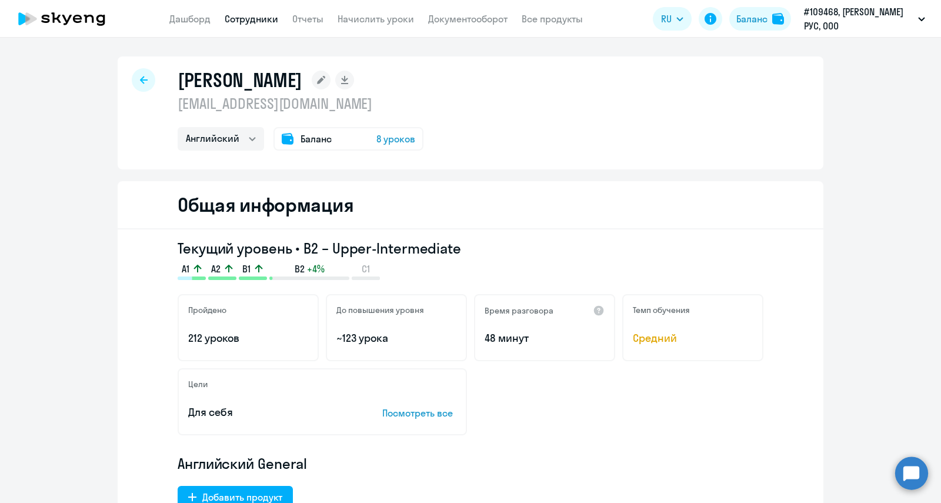 This screenshot has height=503, width=941. What do you see at coordinates (545, 338) in the screenshot?
I see `p: 48 минут` at bounding box center [545, 338].